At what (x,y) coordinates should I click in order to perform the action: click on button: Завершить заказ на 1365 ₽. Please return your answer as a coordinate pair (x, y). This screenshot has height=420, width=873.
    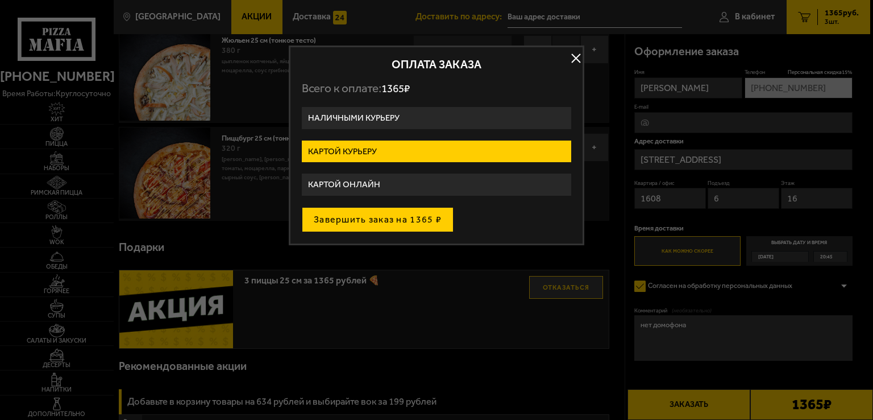
    Looking at the image, I should click on (378, 219).